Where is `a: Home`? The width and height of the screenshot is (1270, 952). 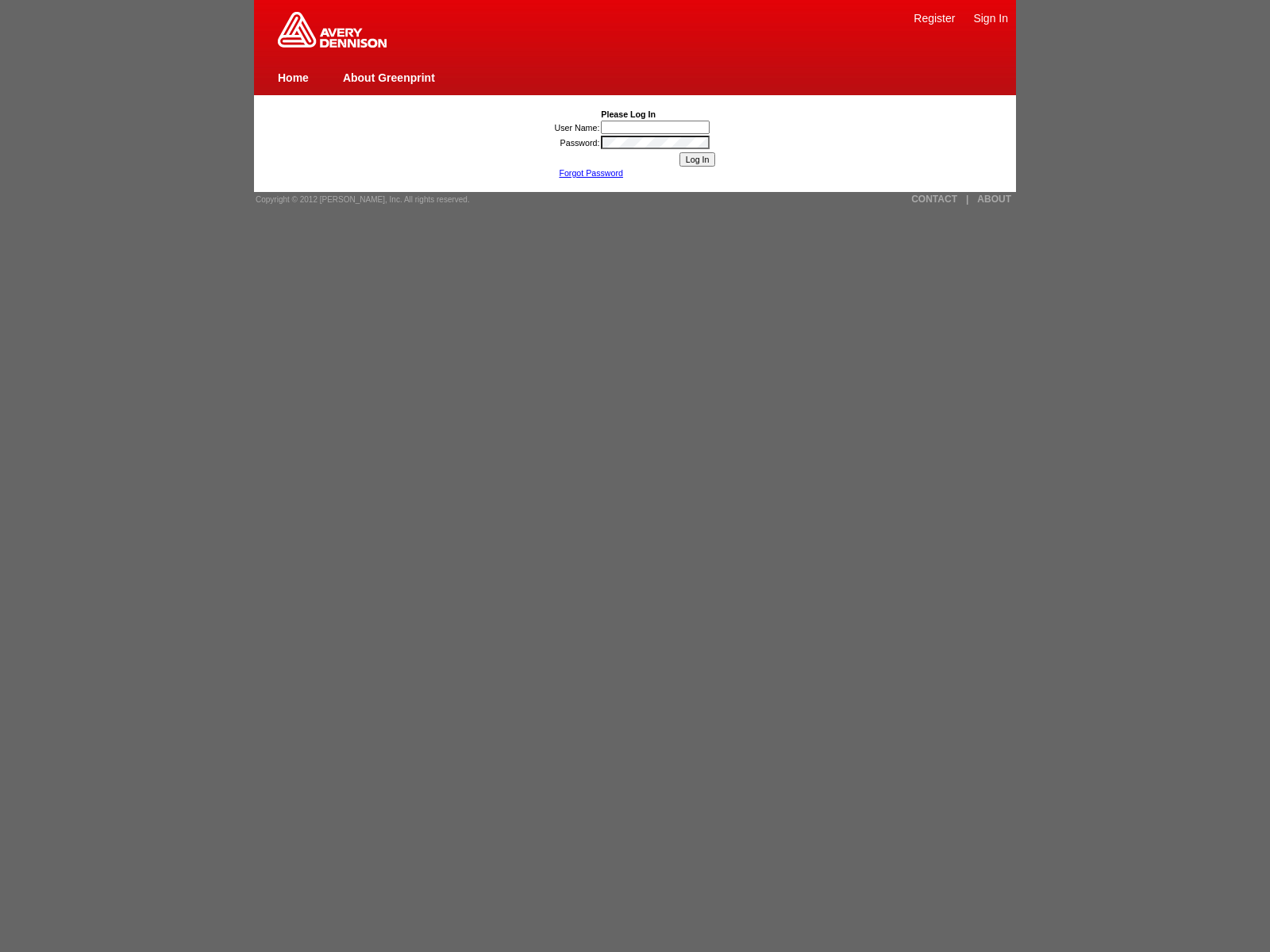 a: Home is located at coordinates (293, 78).